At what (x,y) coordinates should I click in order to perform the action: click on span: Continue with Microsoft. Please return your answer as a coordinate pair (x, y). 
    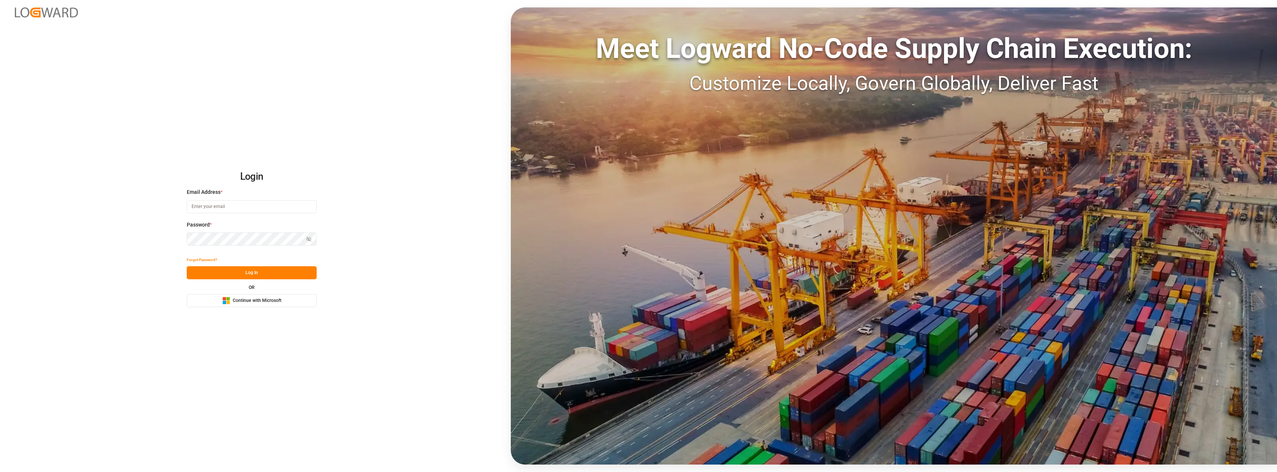
    Looking at the image, I should click on (257, 301).